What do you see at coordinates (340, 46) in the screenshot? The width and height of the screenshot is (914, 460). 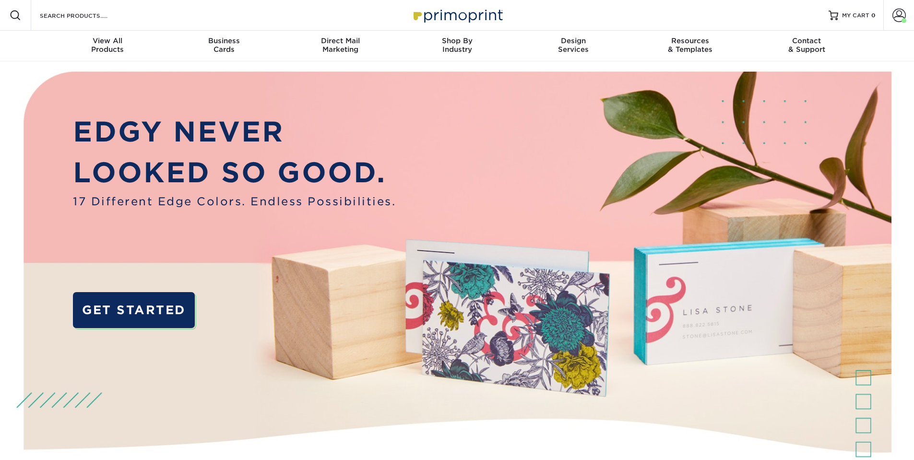 I see `a: Direct MailMarketing` at bounding box center [340, 46].